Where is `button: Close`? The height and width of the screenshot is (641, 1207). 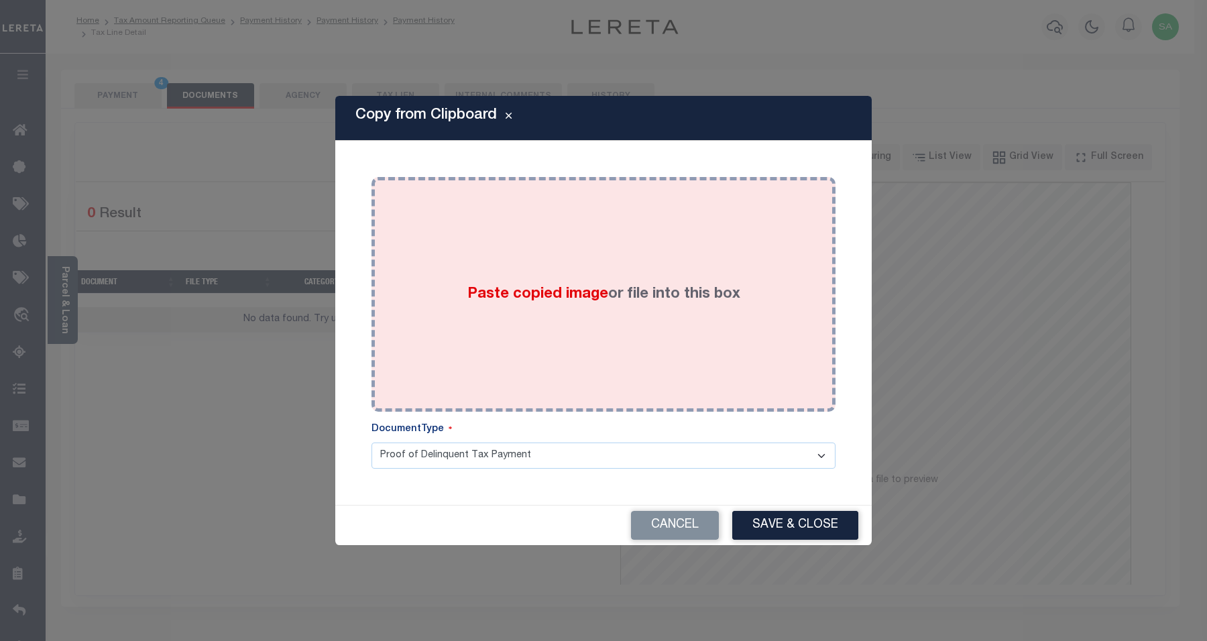 button: Close is located at coordinates (508, 118).